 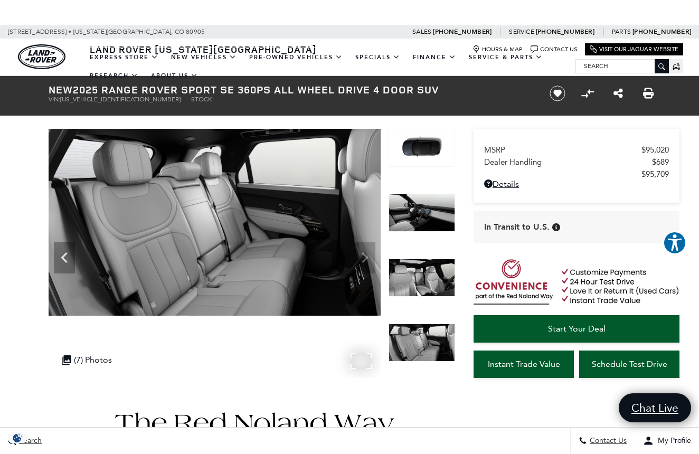 What do you see at coordinates (558, 93) in the screenshot?
I see `button: Save vehicle` at bounding box center [558, 93].